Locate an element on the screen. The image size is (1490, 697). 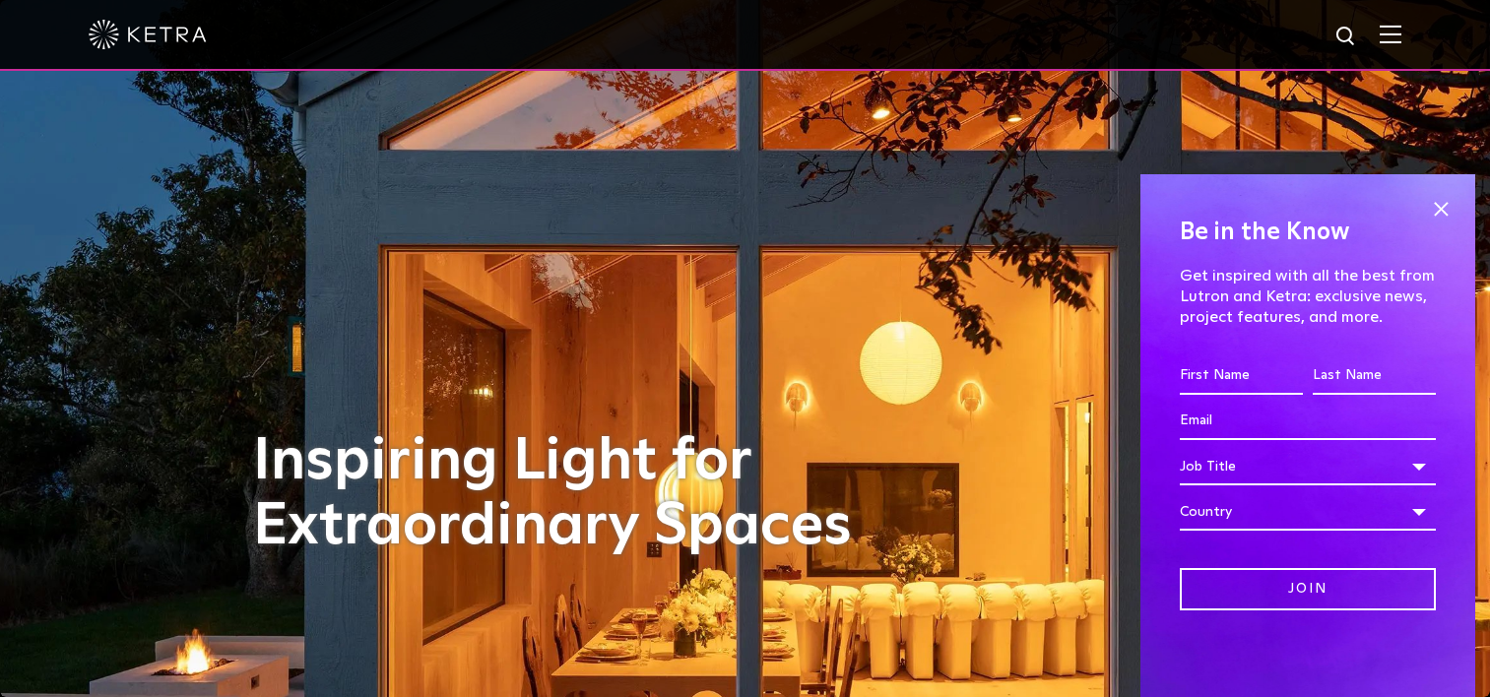
h1: Inspiring Light for Extraordinary Spaces is located at coordinates (573, 494).